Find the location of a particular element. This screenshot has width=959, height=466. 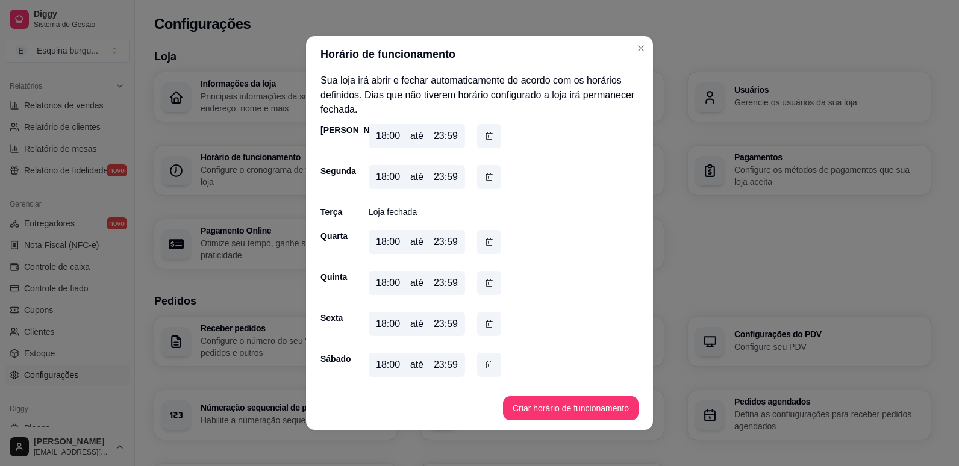

div: Terça is located at coordinates (333, 212).